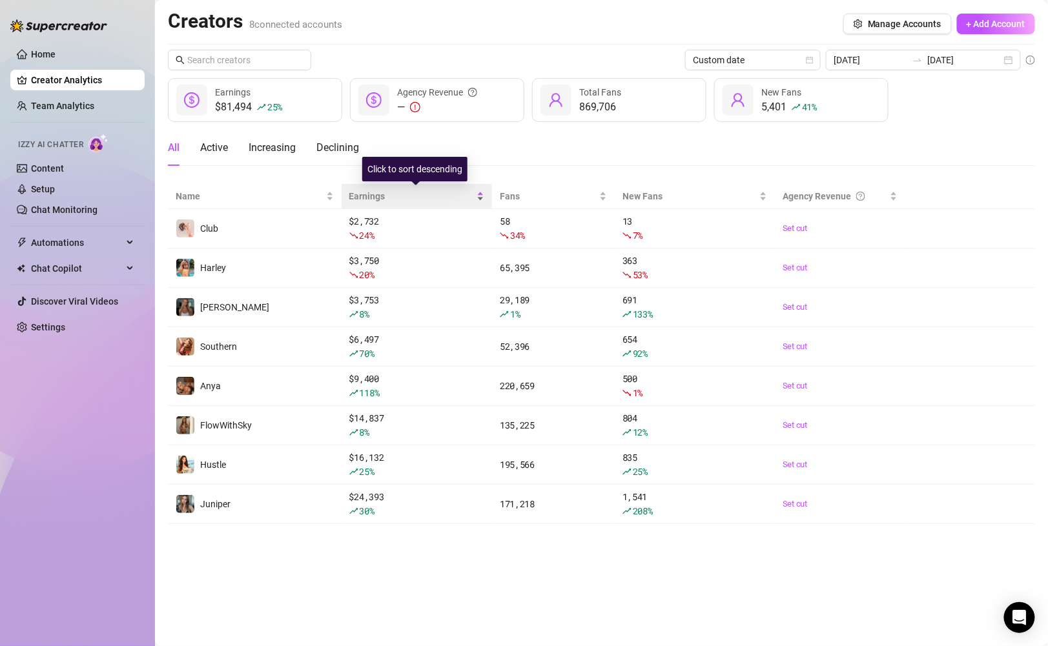  I want to click on div: $ 3,750, so click(417, 268).